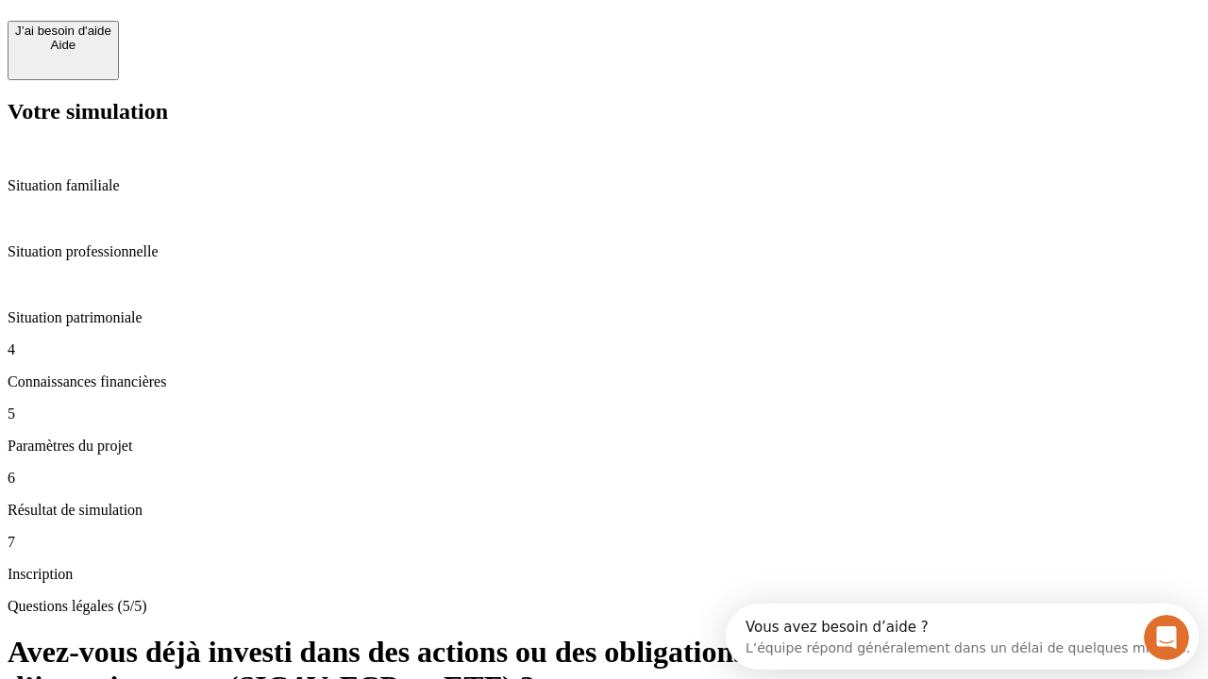 The width and height of the screenshot is (1208, 679). What do you see at coordinates (242, 41) in the screenshot?
I see `div: L’équipe répond généralement dans un délai de quelques minutes.` at bounding box center [242, 41].